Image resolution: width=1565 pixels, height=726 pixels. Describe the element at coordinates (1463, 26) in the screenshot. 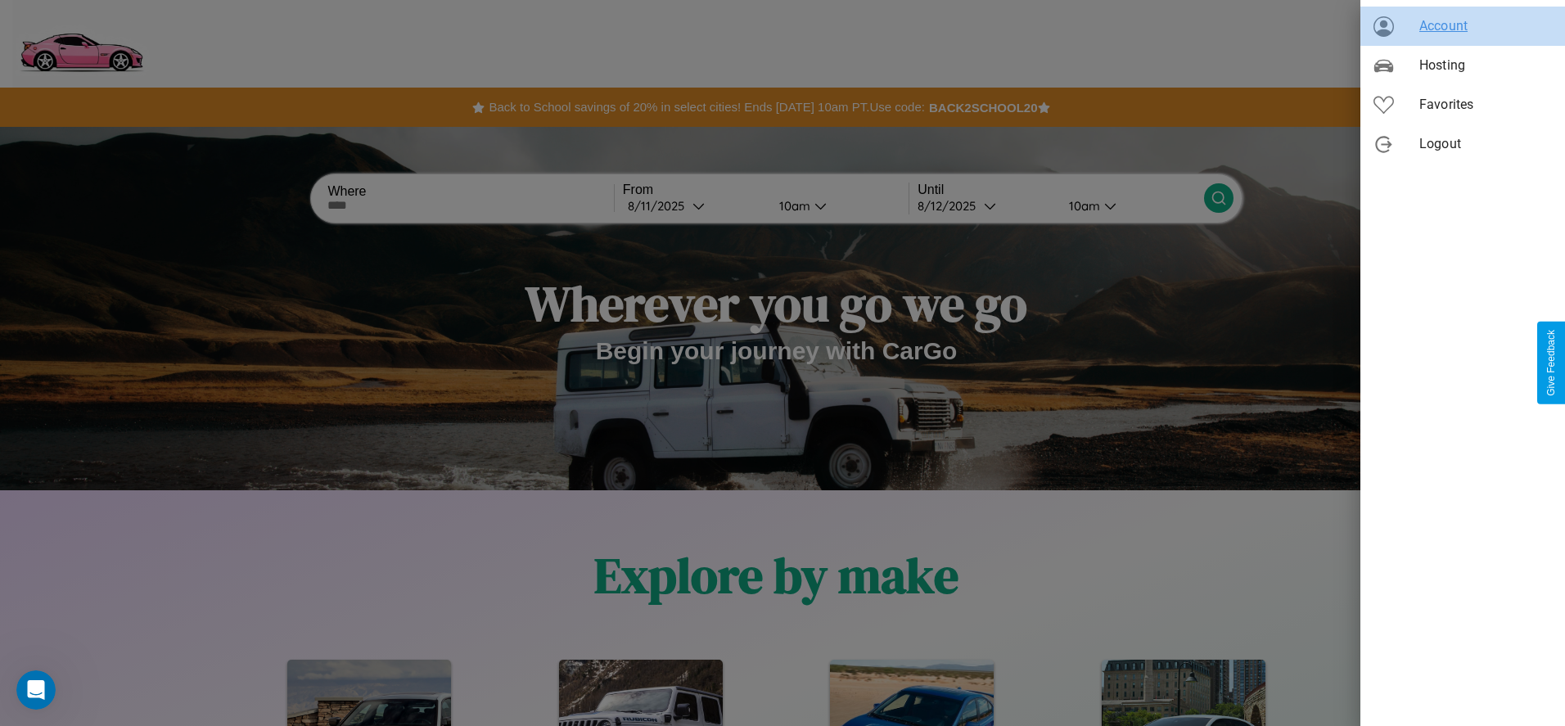

I see `div: Account` at that location.